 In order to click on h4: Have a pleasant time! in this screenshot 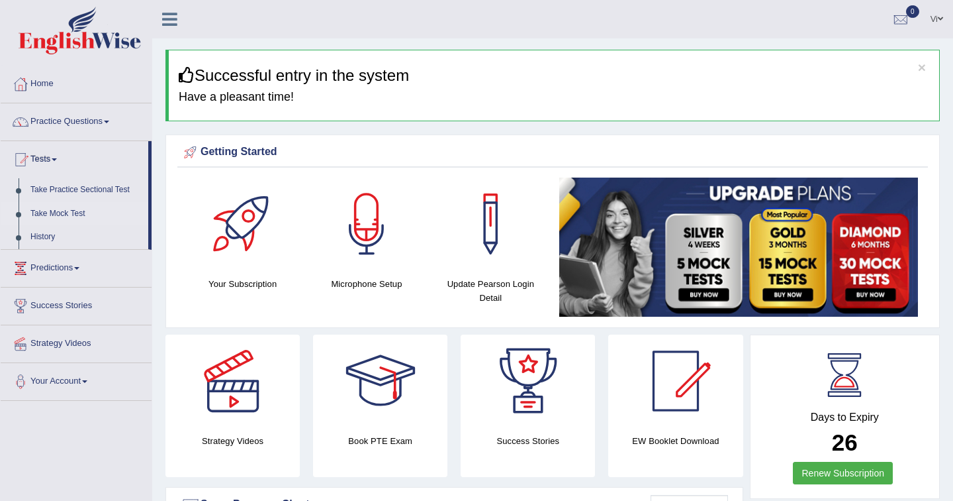, I will do `click(554, 97)`.